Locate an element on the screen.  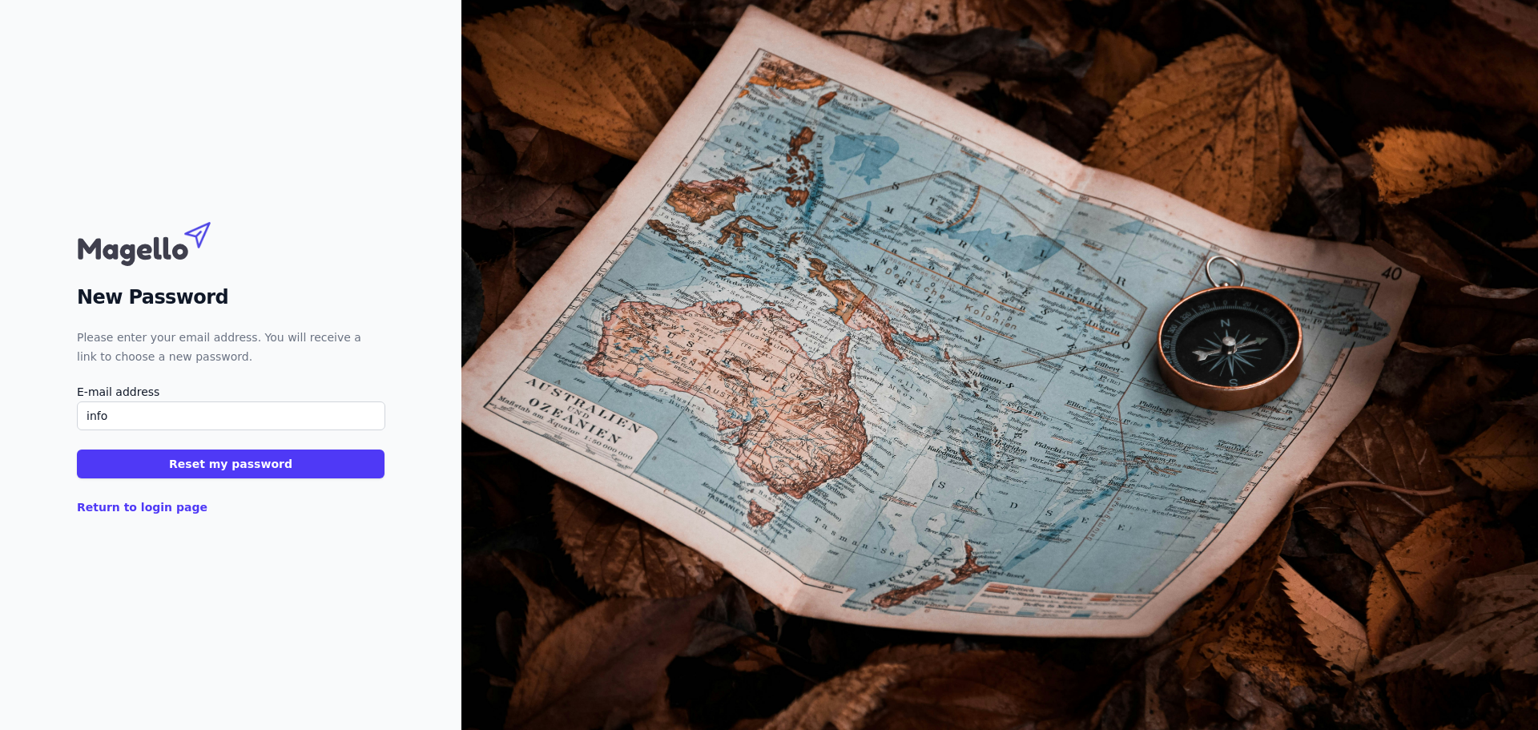
font: E-mail address is located at coordinates (118, 392).